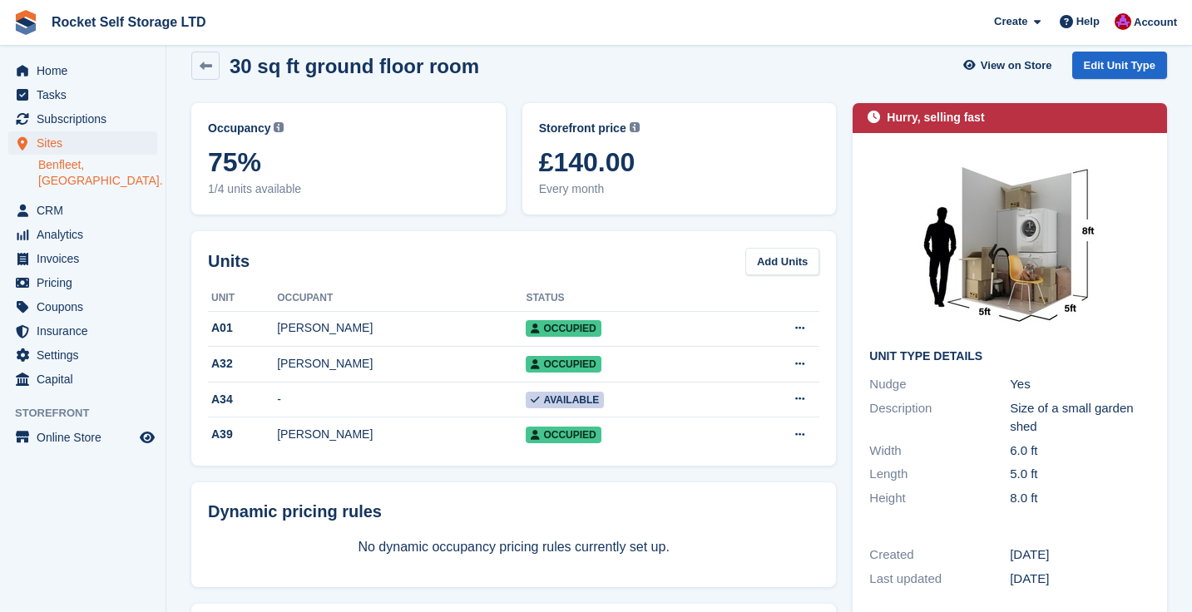  What do you see at coordinates (354, 66) in the screenshot?
I see `h2: 30 sq ft ground floor room` at bounding box center [354, 66].